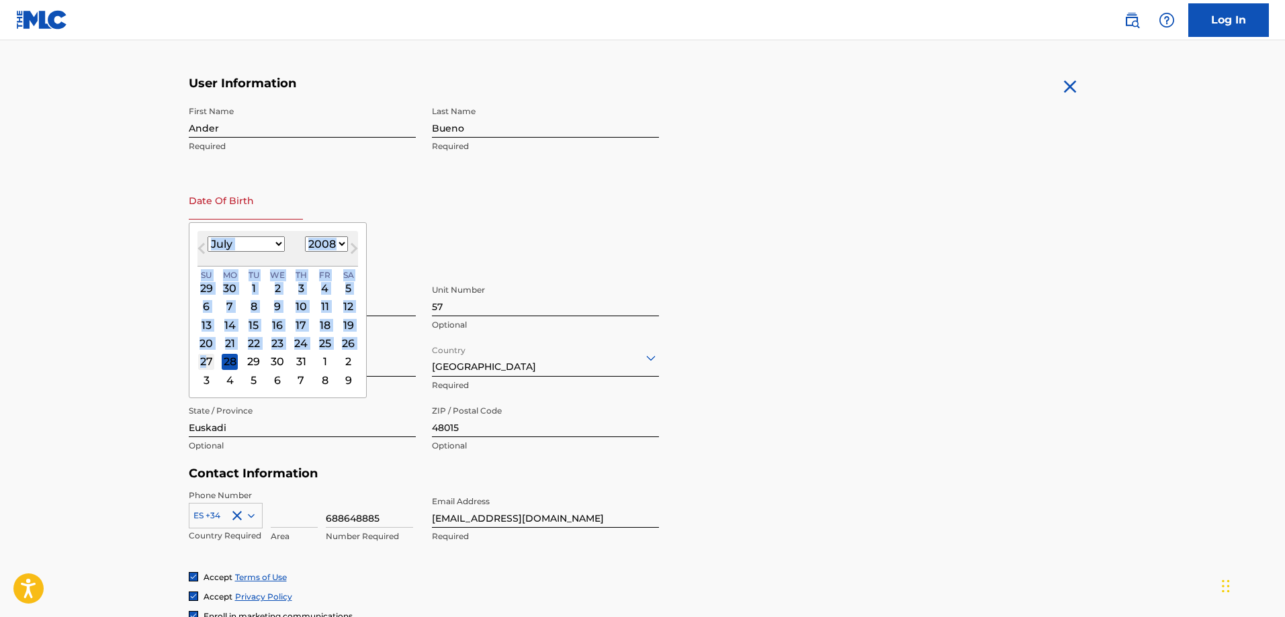 The image size is (1285, 617). I want to click on span: Mo, so click(230, 275).